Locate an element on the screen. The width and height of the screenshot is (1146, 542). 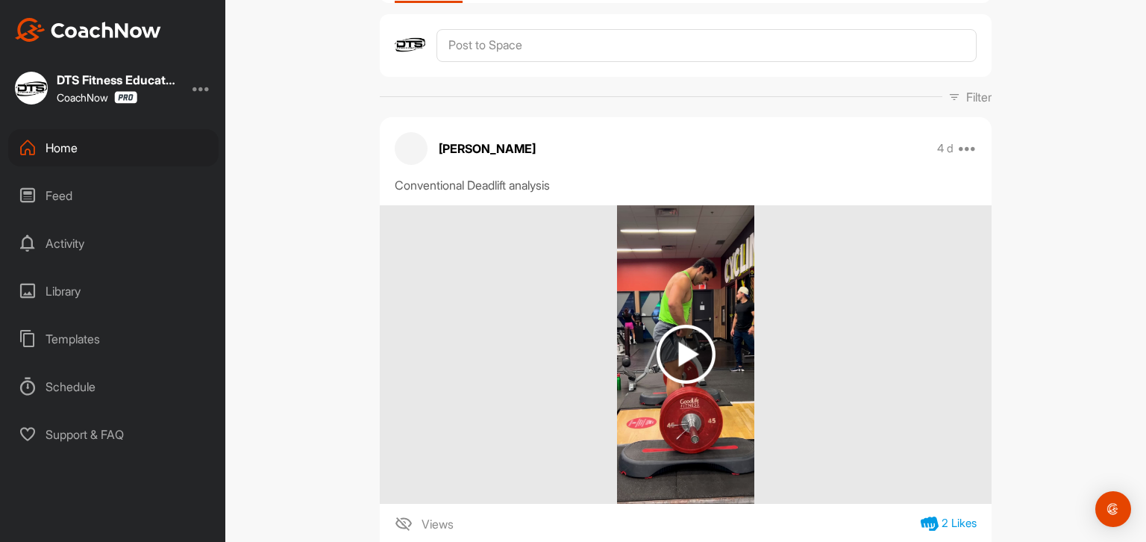
div: Open Intercom Messenger is located at coordinates (1113, 509).